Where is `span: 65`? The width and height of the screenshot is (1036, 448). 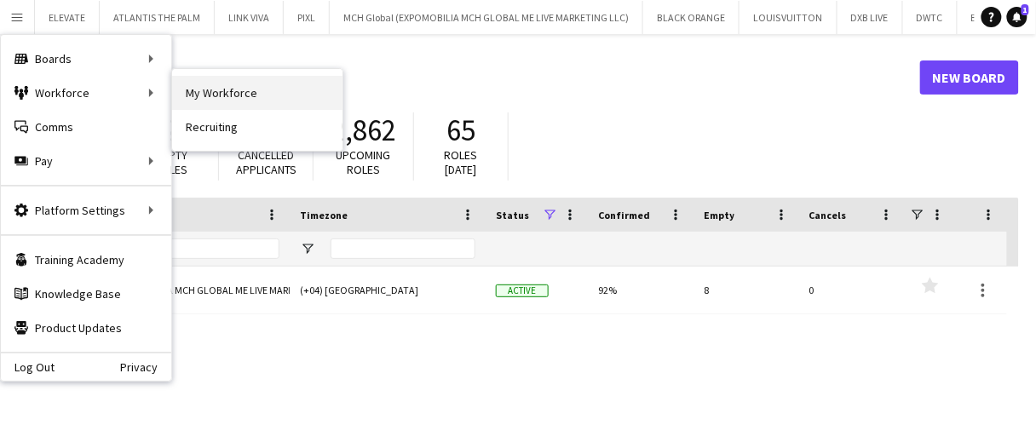 span: 65 is located at coordinates (461, 130).